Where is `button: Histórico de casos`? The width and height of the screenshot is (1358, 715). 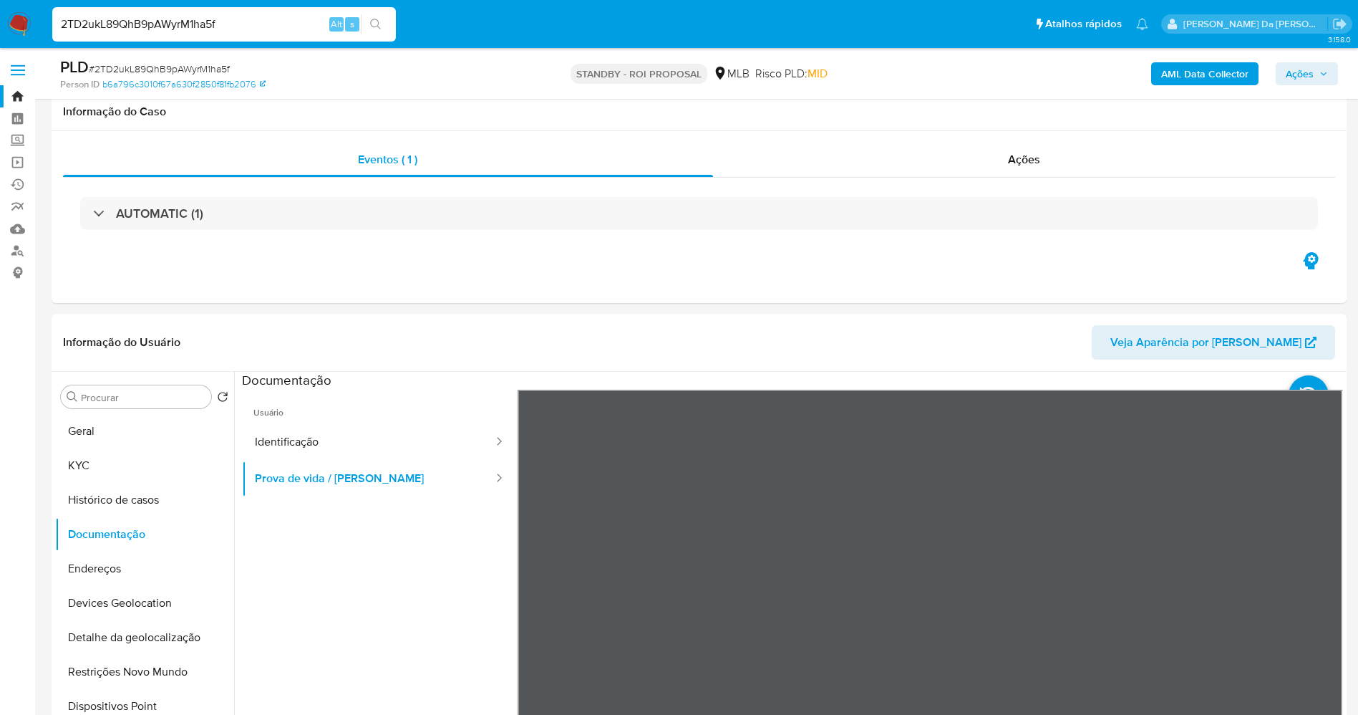
button: Histórico de casos is located at coordinates (145, 500).